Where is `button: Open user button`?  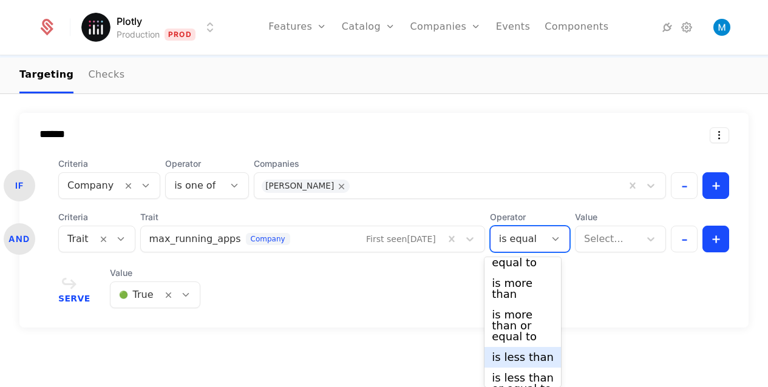 button: Open user button is located at coordinates (722, 27).